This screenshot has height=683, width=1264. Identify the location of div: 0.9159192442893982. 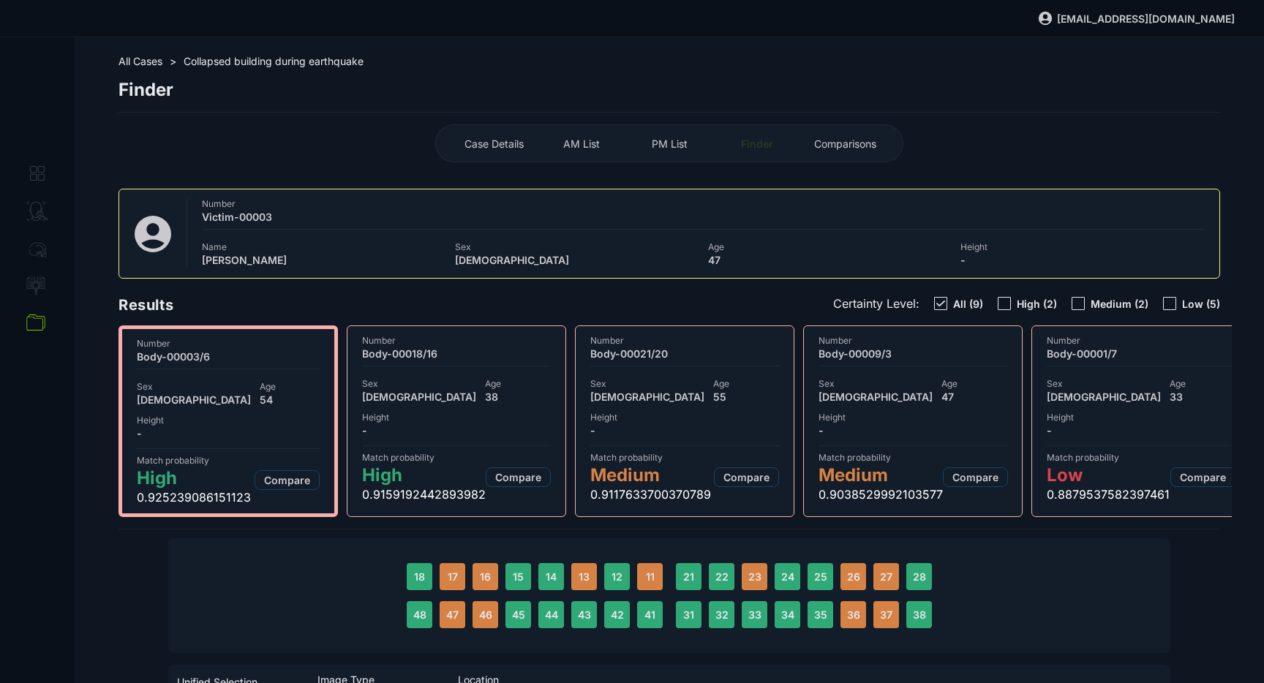
(423, 477).